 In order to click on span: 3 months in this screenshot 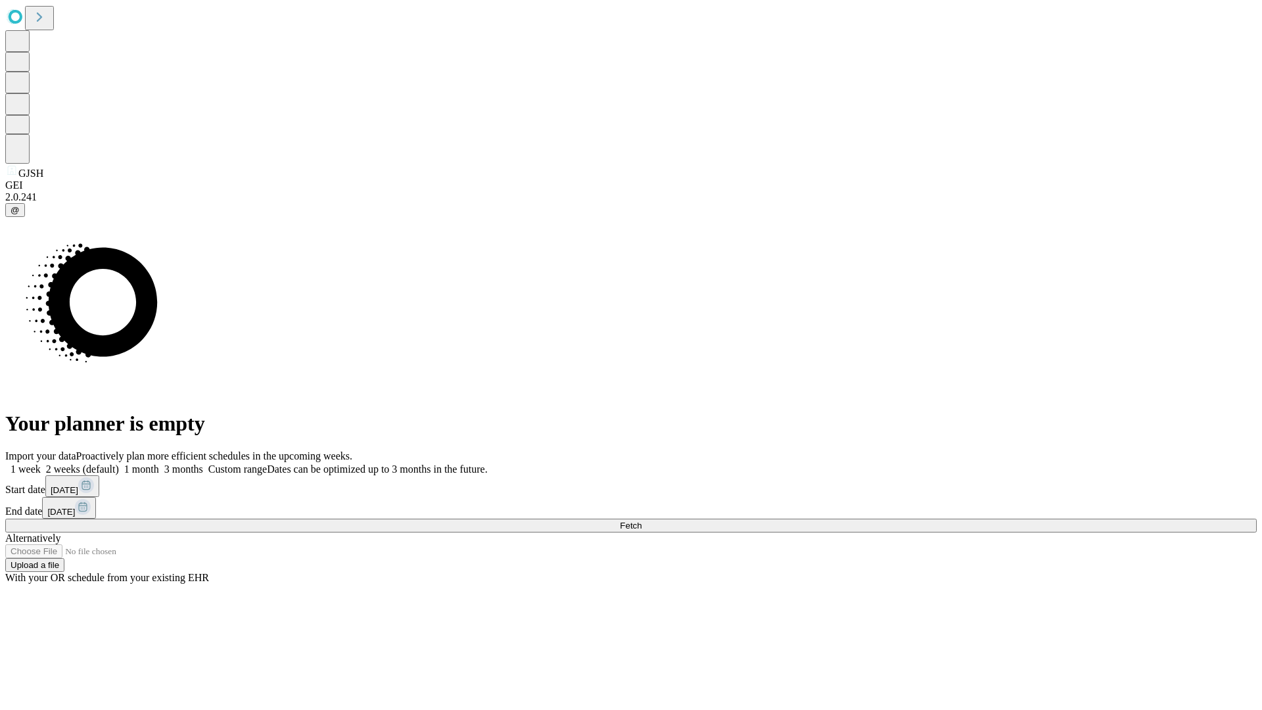, I will do `click(183, 469)`.